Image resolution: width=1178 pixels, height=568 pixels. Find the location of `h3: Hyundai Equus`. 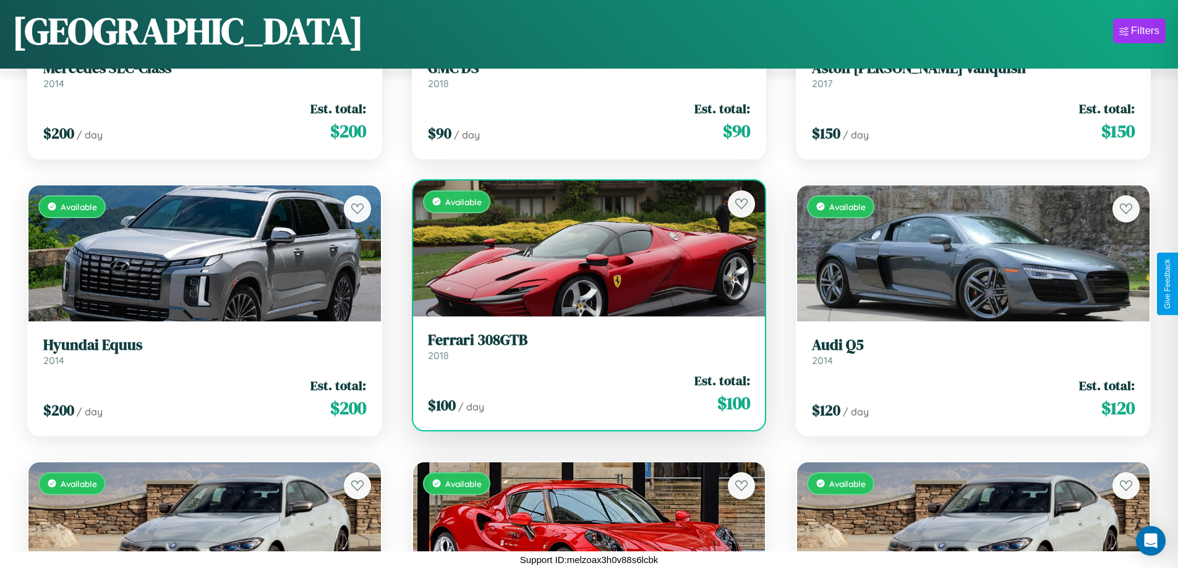

h3: Hyundai Equus is located at coordinates (205, 345).